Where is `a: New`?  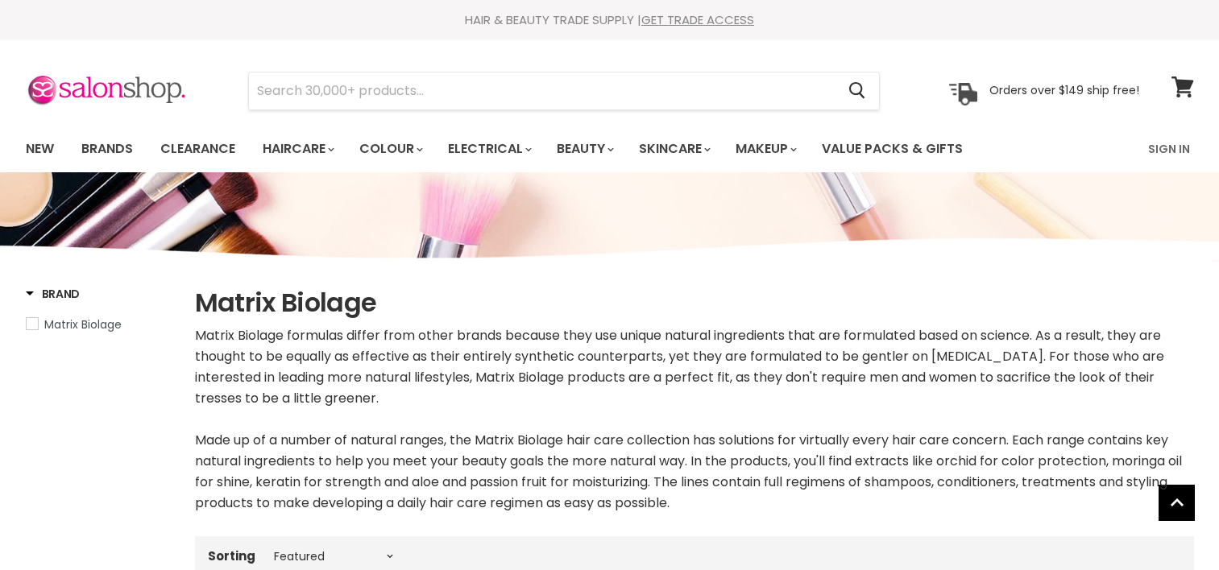
a: New is located at coordinates (39, 149).